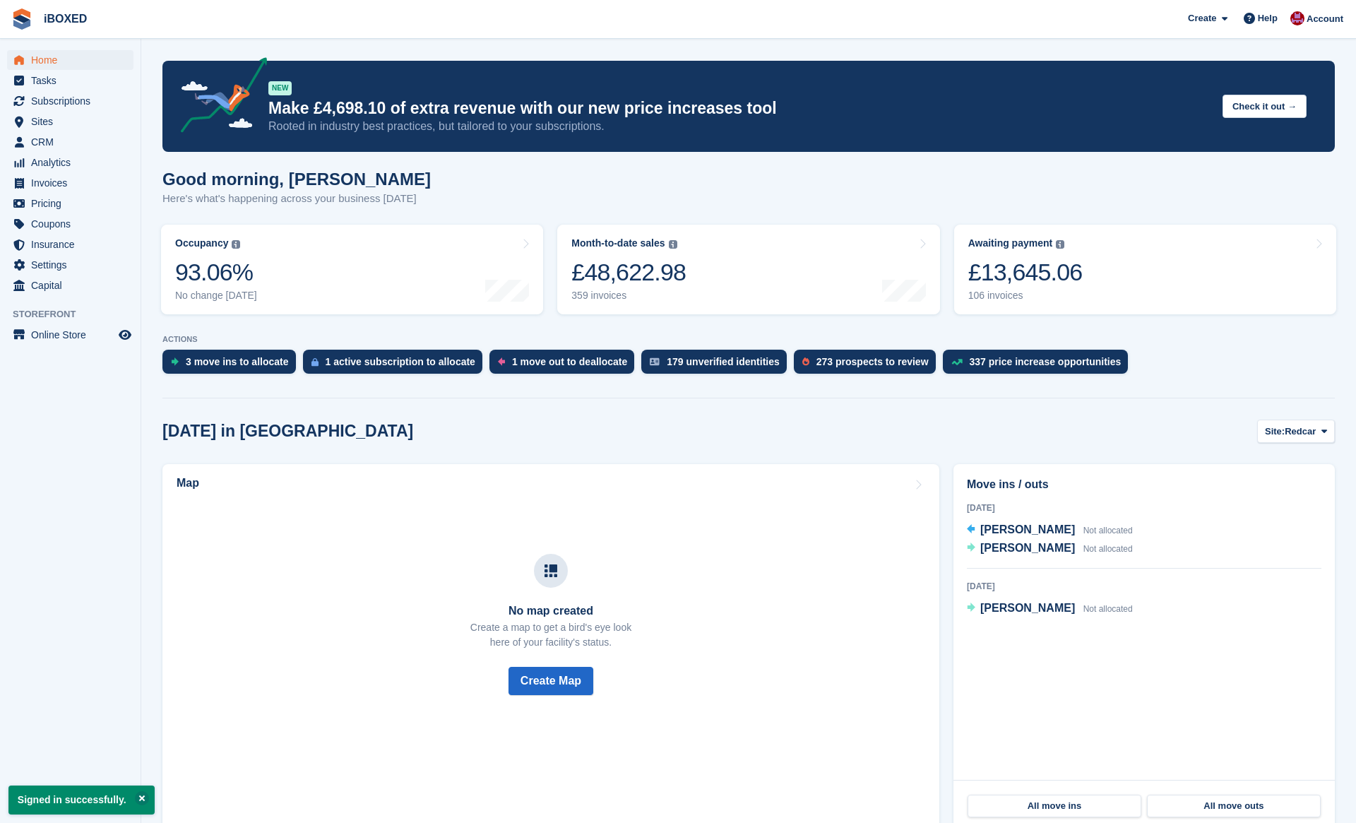  I want to click on span: Capital, so click(73, 285).